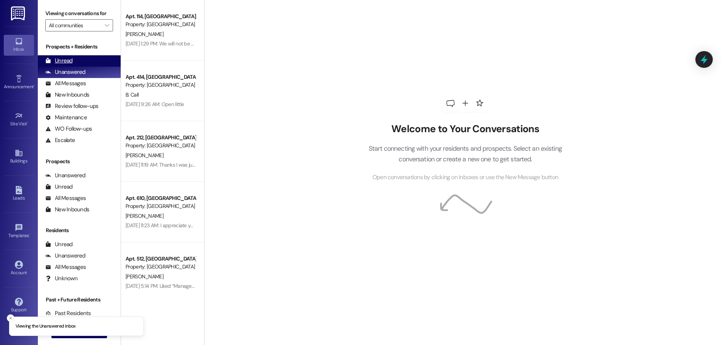  I want to click on a: Account, so click(19, 268).